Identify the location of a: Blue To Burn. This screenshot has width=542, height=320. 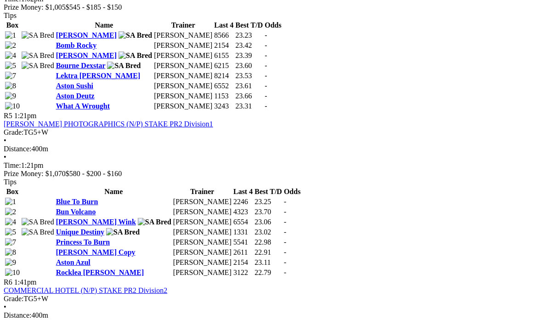
(77, 201).